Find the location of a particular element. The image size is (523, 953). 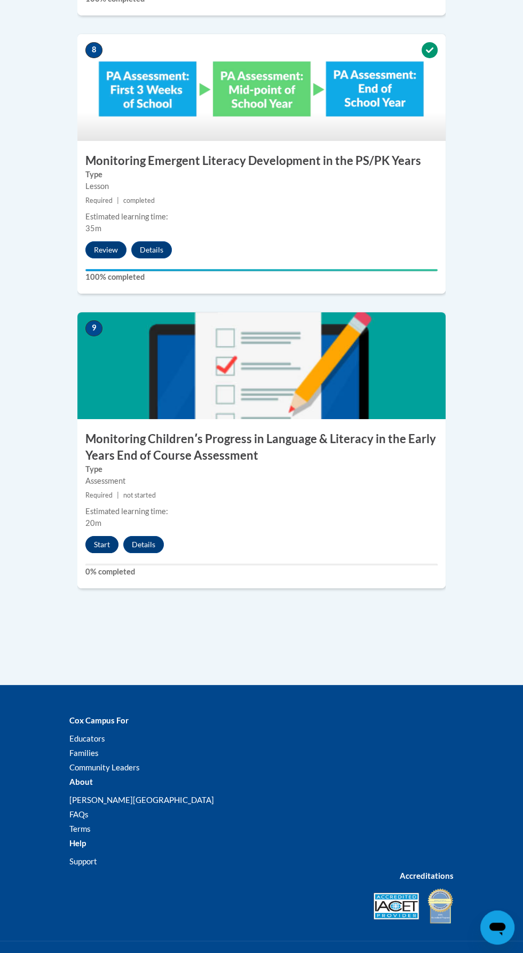

span: 8 is located at coordinates (94, 50).